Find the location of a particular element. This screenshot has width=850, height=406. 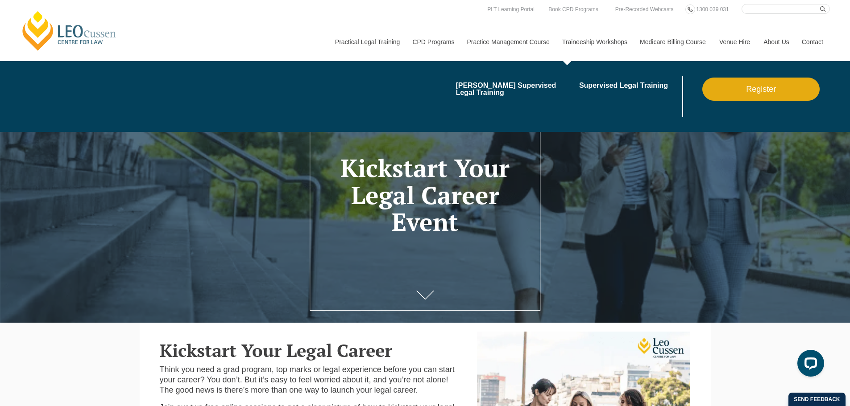

a: Practice Management Course is located at coordinates (508, 42).